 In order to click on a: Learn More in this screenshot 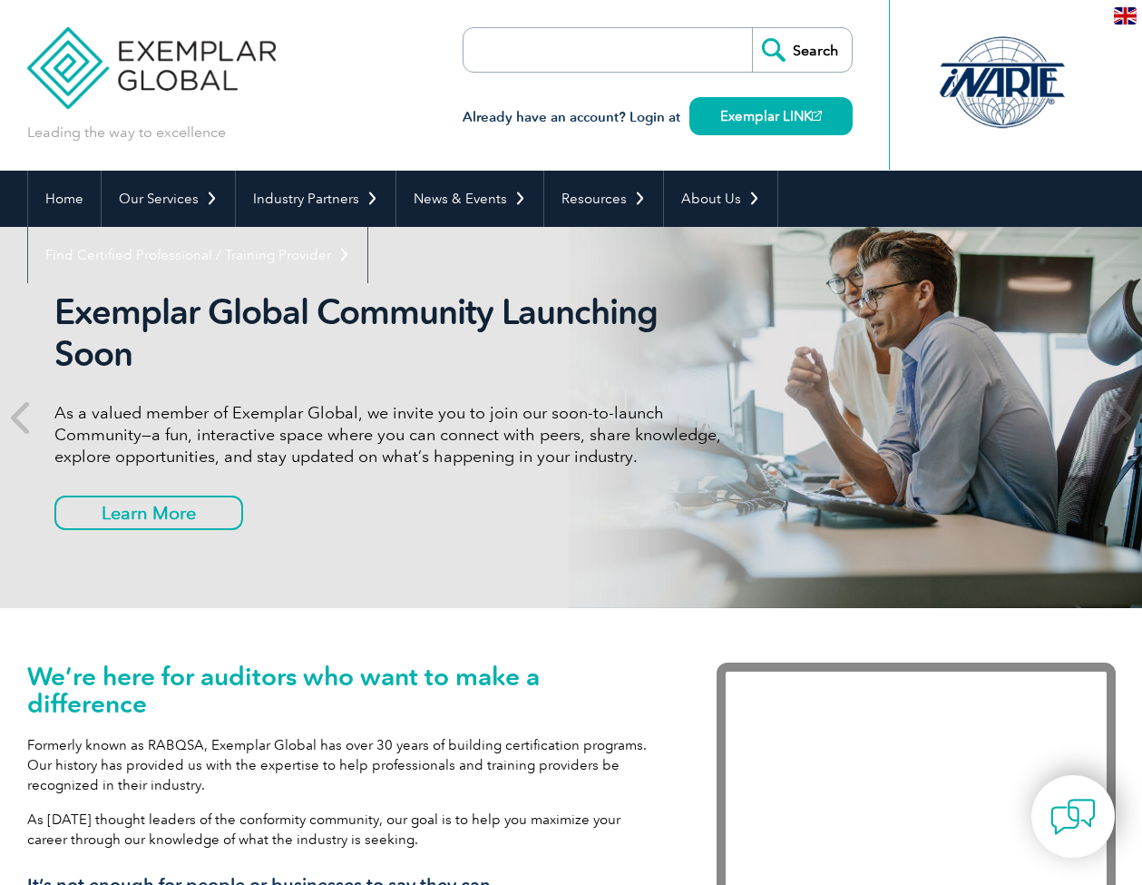, I will do `click(149, 513)`.